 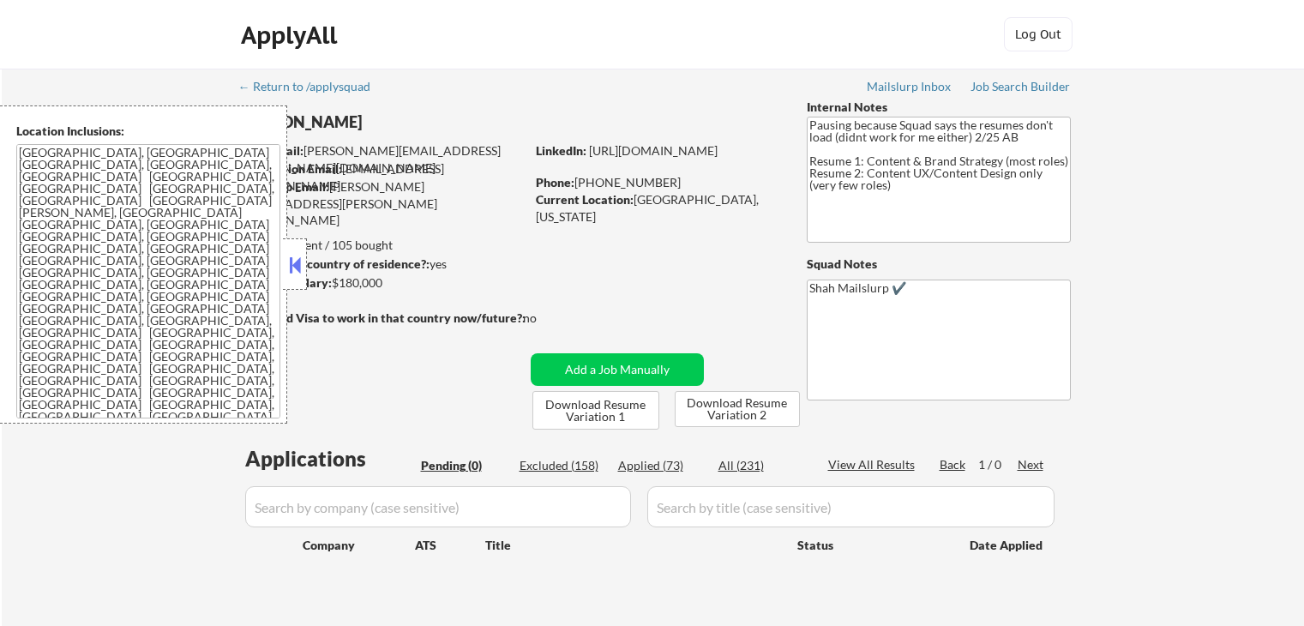 What do you see at coordinates (438, 507) in the screenshot?
I see `input: Search by company (case sensitive)` at bounding box center [438, 507].